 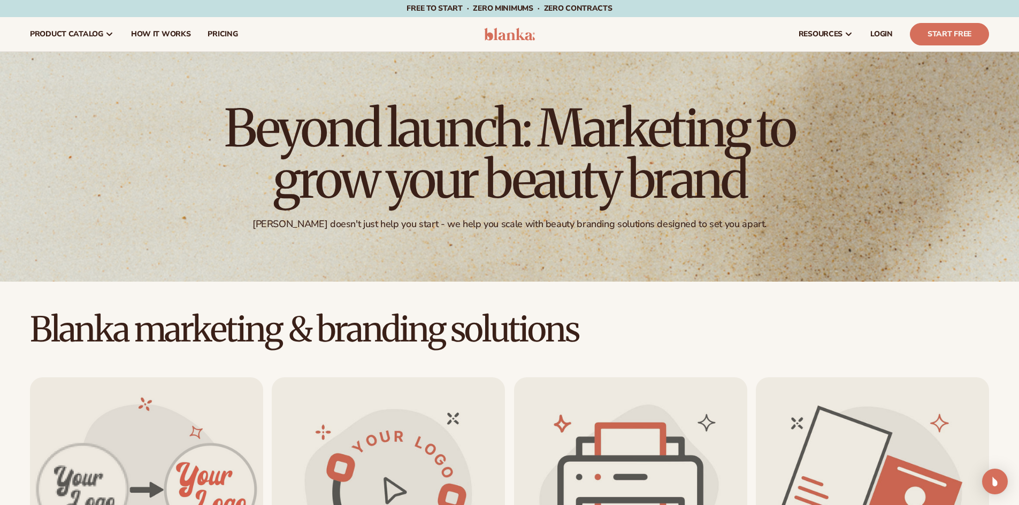 What do you see at coordinates (826, 34) in the screenshot?
I see `a: resources` at bounding box center [826, 34].